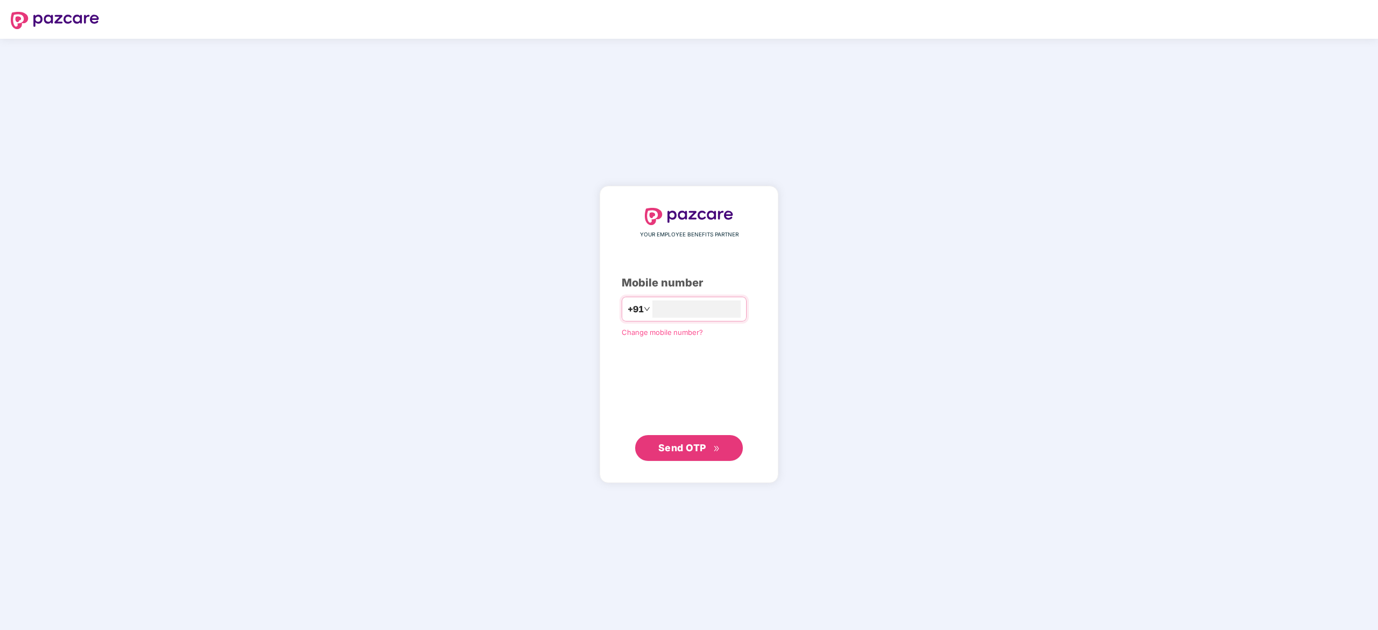  What do you see at coordinates (662, 332) in the screenshot?
I see `a: Change mobile number?` at bounding box center [662, 332].